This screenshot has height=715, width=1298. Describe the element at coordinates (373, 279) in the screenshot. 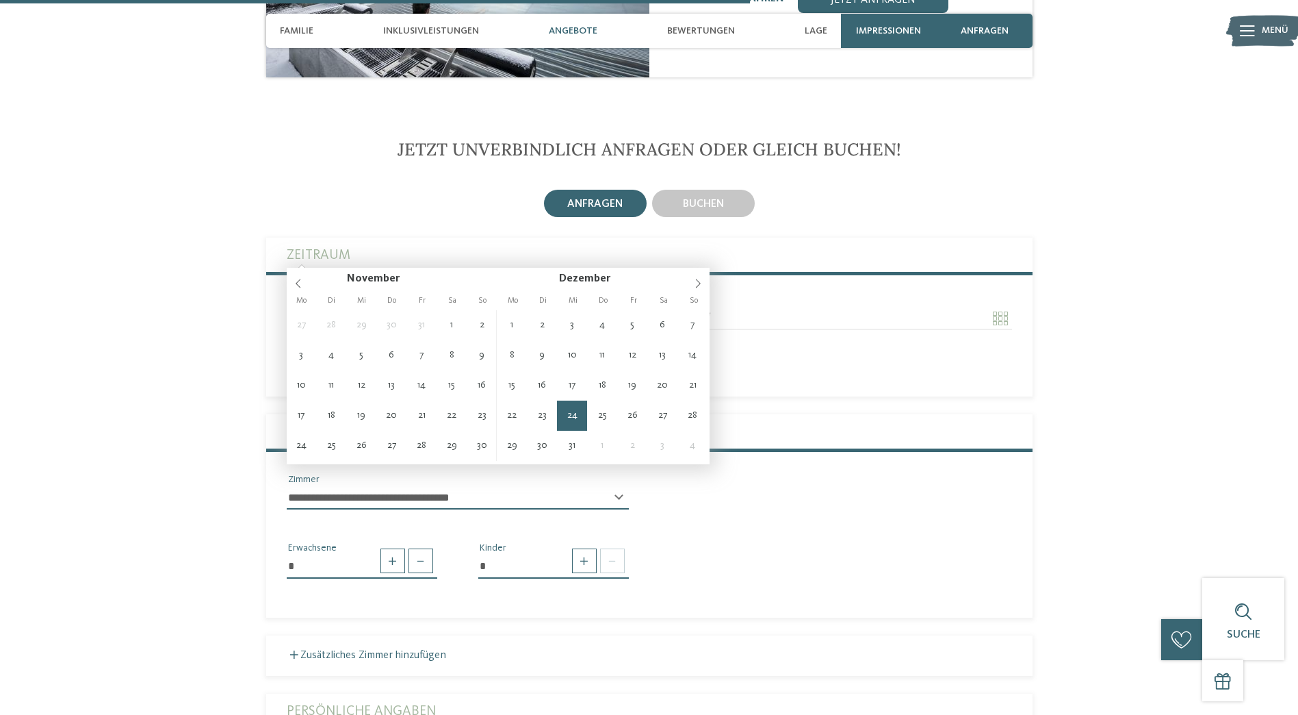

I see `span: November` at that location.